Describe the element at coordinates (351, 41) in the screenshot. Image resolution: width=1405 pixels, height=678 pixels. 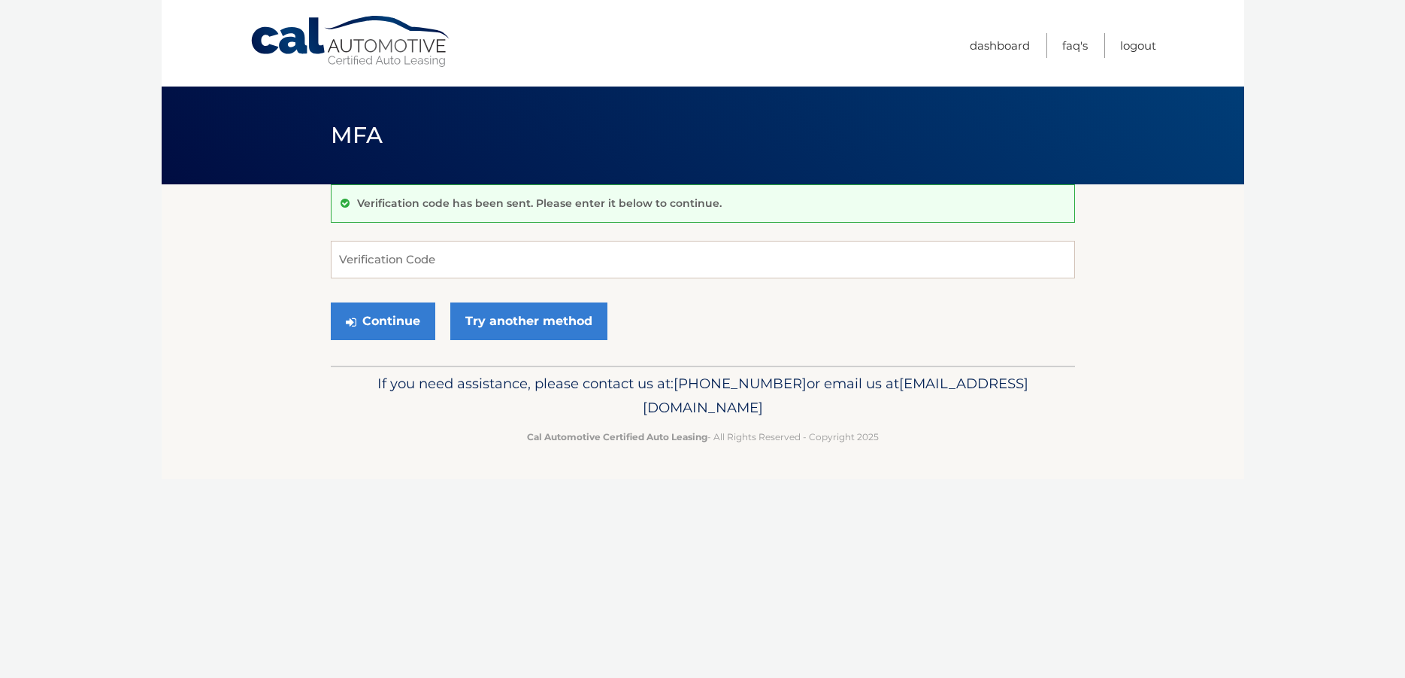
I see `a: Cal Automotive` at that location.